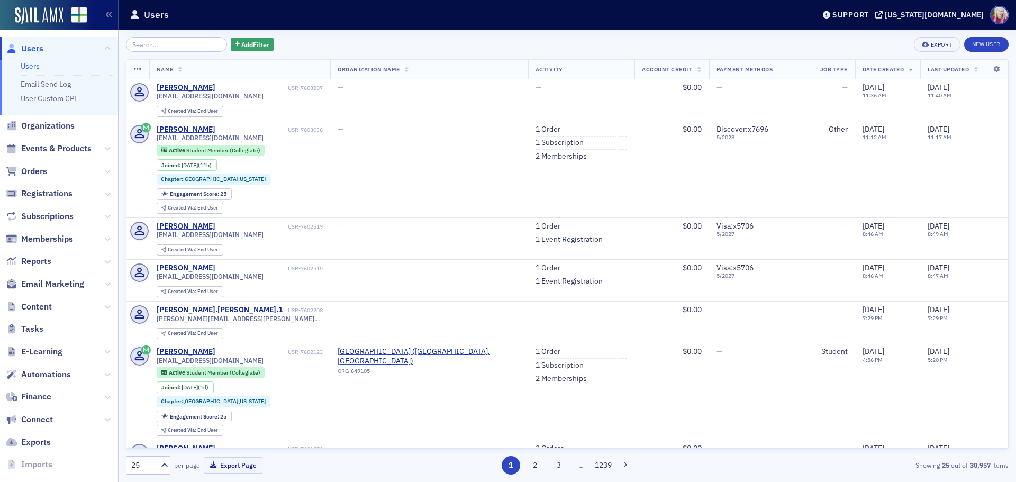 The width and height of the screenshot is (1016, 482). What do you see at coordinates (743, 129) in the screenshot?
I see `span: Discover : x7696` at bounding box center [743, 129].